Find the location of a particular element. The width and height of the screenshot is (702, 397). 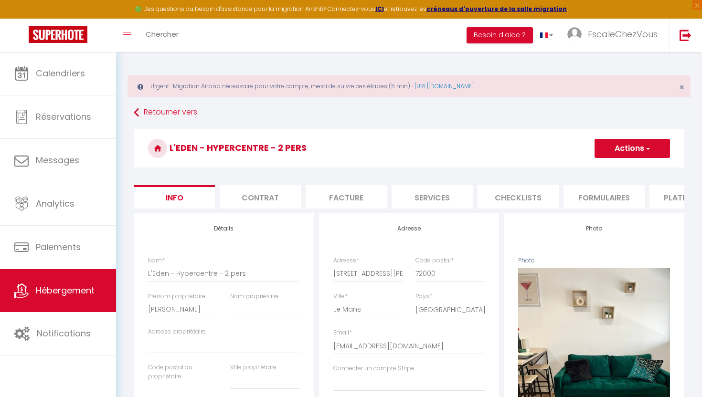

a: Chercher is located at coordinates (162, 35).